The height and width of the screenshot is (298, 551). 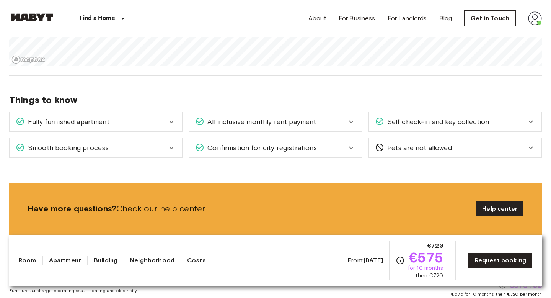 I want to click on div: Pets are not allowed, so click(x=455, y=148).